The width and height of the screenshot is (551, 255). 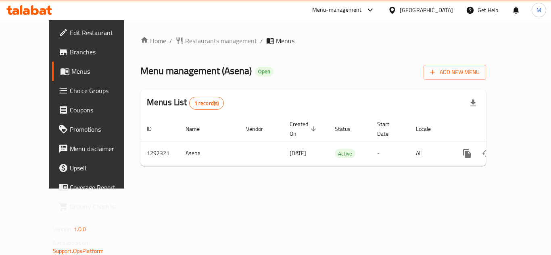 I want to click on span: Created On, so click(x=304, y=129).